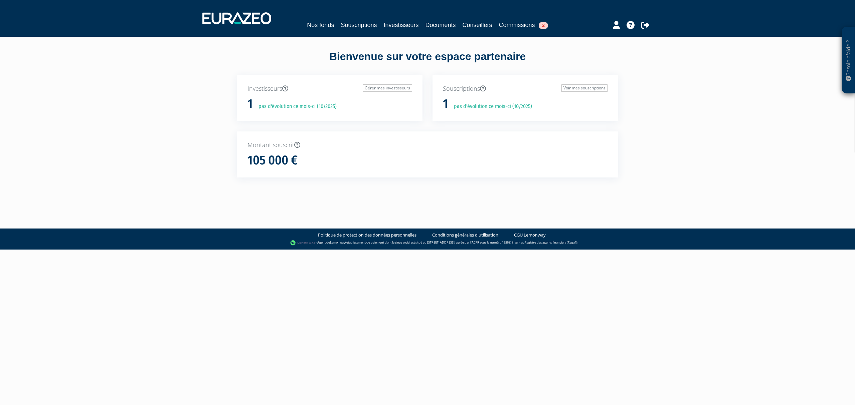 The image size is (855, 405). Describe the element at coordinates (543, 25) in the screenshot. I see `span: 2` at that location.